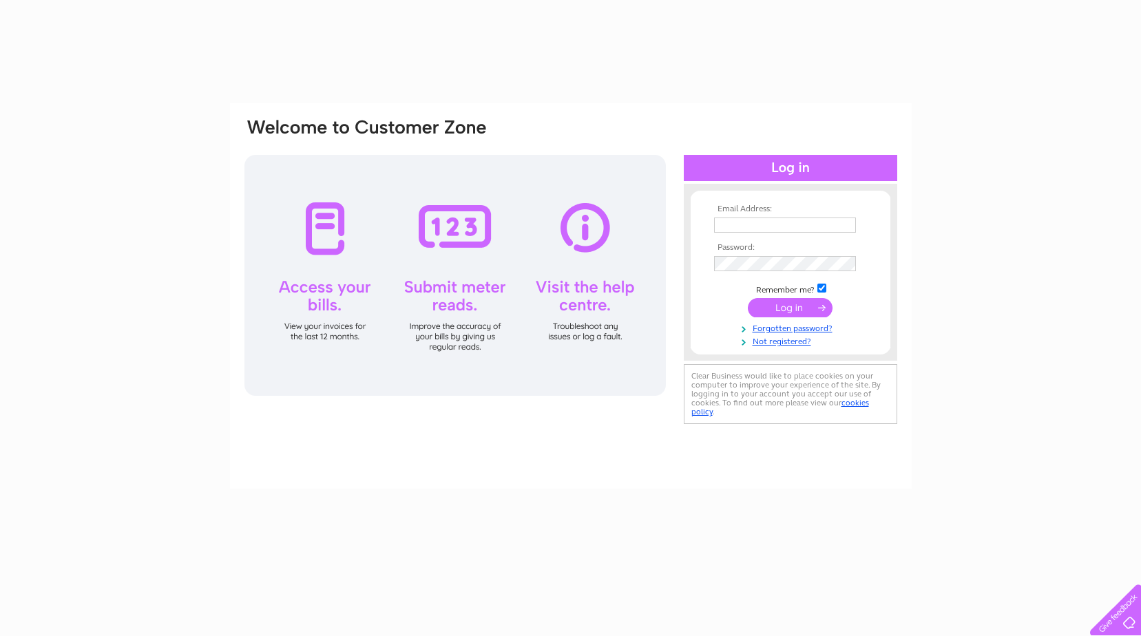  I want to click on div: Clear Business would like to place cookies on your computer to improve your experience of the sit..., so click(790, 394).